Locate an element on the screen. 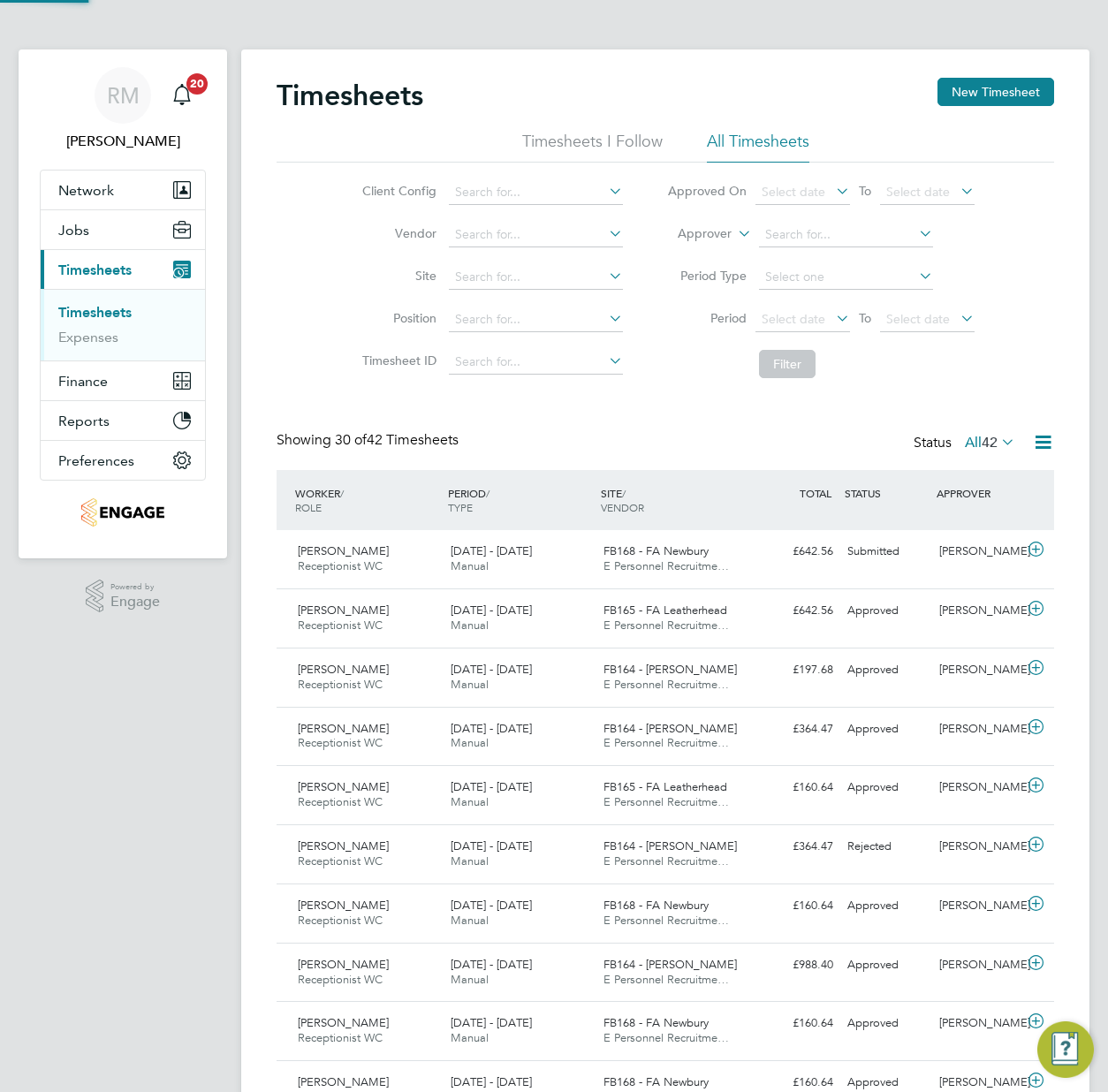  div: PERIOD is located at coordinates (520, 500).